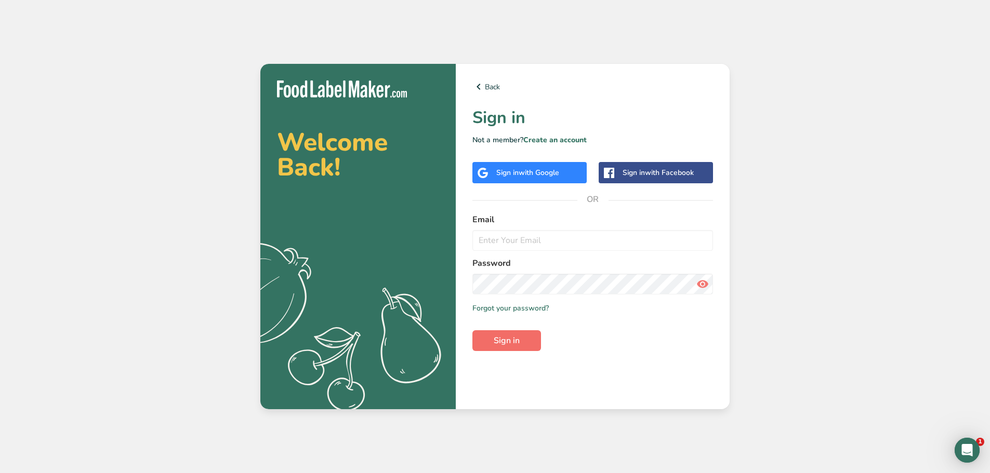 This screenshot has height=473, width=990. Describe the element at coordinates (358, 155) in the screenshot. I see `h2: Welcome Back!` at that location.